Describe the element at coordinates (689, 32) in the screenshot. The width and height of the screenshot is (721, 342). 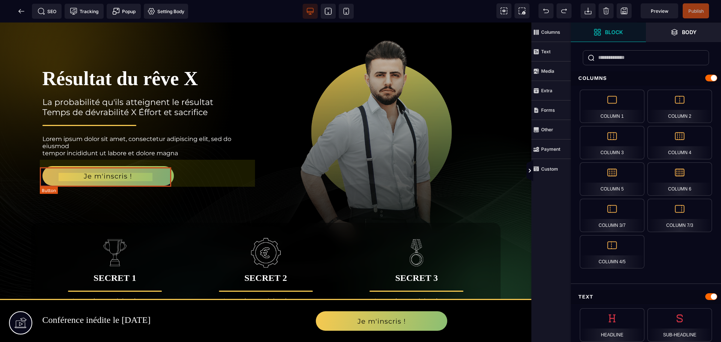
I see `strong: Body` at that location.